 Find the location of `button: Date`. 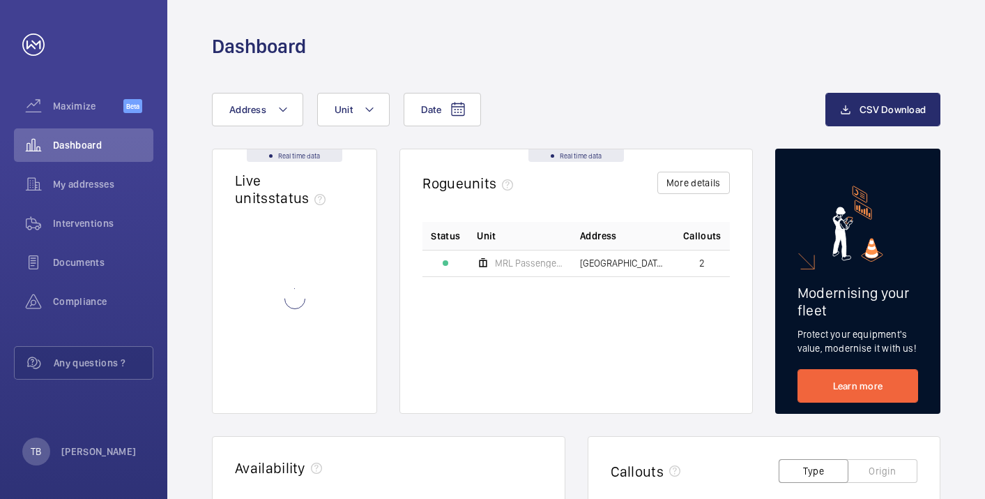

button: Date is located at coordinates (442, 109).